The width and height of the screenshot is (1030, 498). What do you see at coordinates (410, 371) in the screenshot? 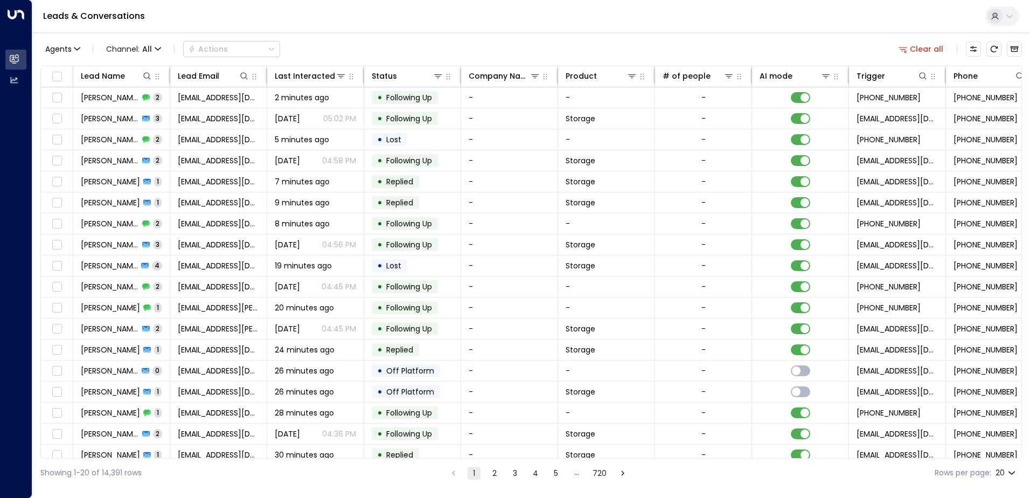
I see `span: Off Platform` at bounding box center [410, 371].